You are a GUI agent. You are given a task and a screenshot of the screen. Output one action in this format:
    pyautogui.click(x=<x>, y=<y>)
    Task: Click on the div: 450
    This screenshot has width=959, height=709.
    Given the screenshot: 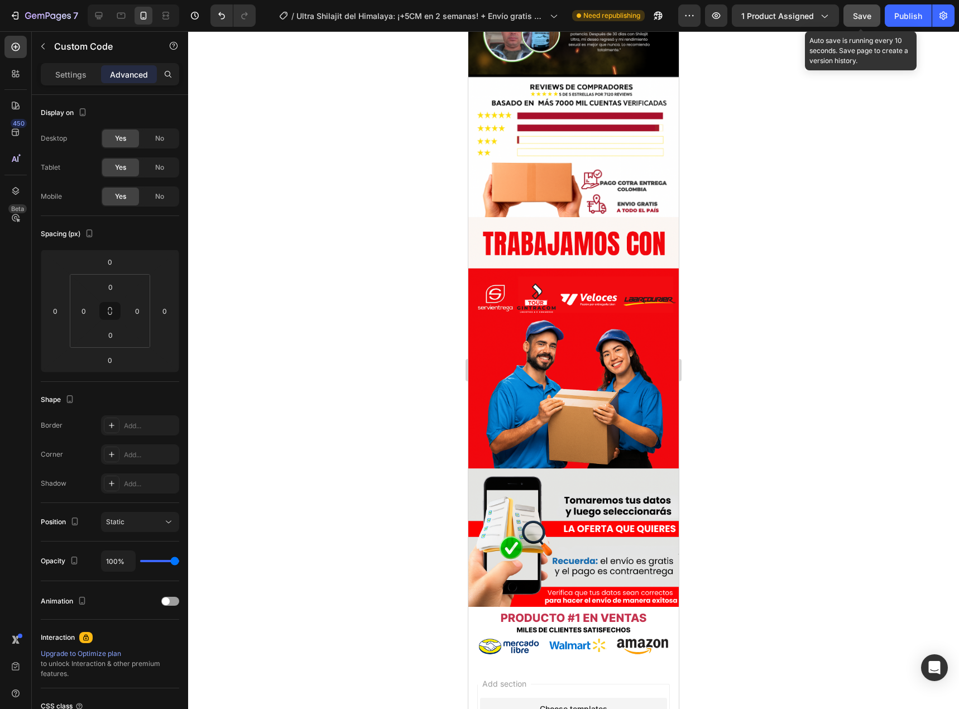 What is the action you would take?
    pyautogui.click(x=18, y=123)
    